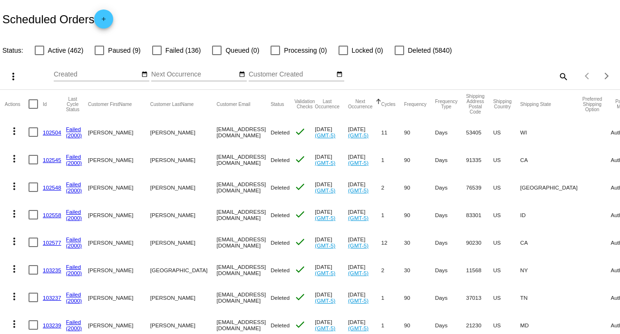 This screenshot has width=620, height=334. I want to click on mat-icon: add, so click(104, 21).